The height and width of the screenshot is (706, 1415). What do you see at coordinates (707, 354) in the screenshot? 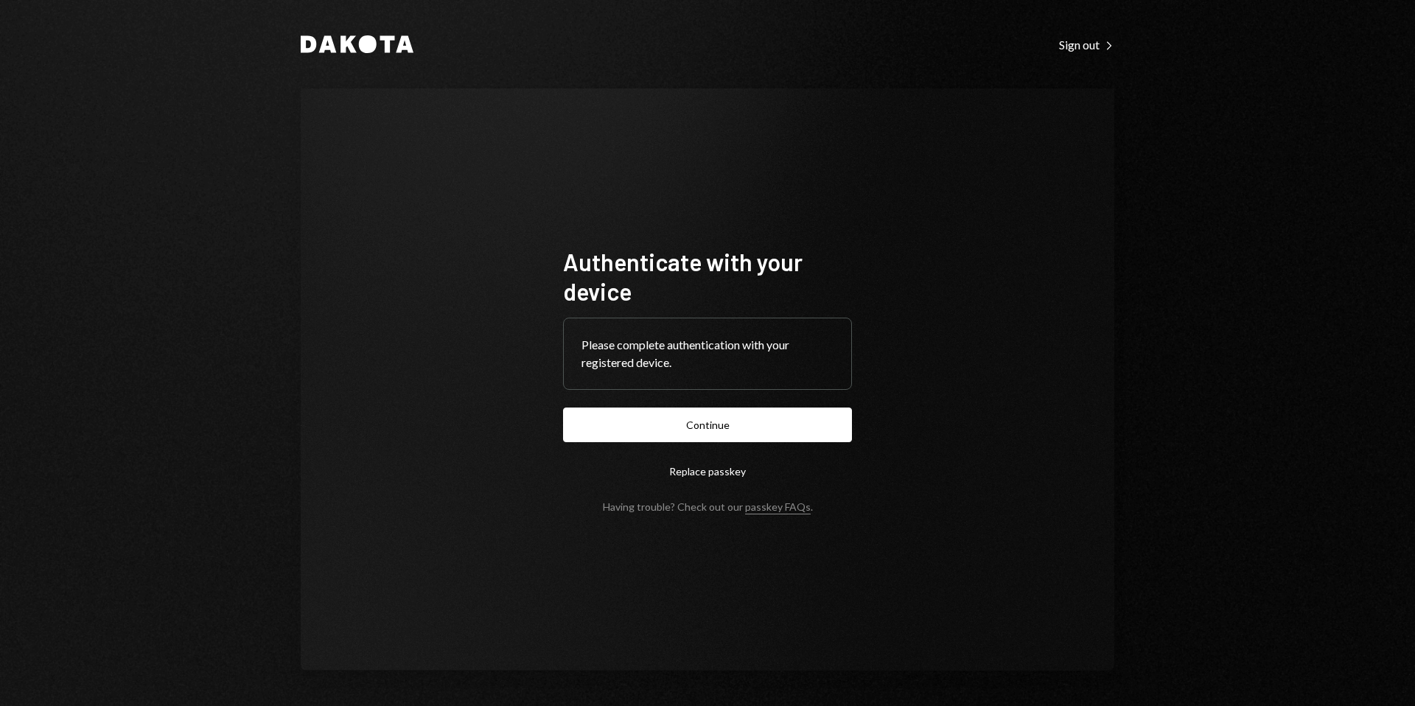
I see `div: Please complete authentication with your registered device.` at bounding box center [707, 354].